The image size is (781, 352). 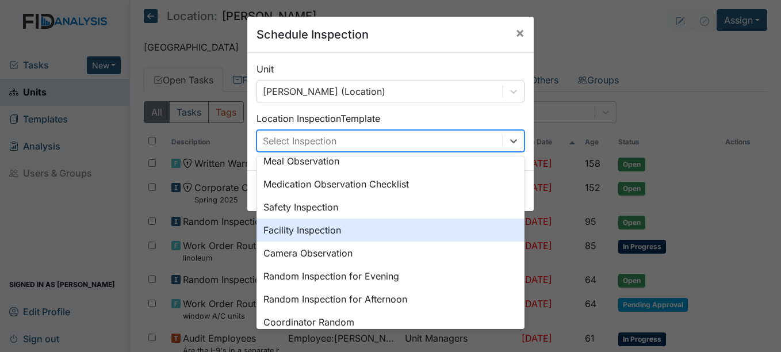 What do you see at coordinates (391, 253) in the screenshot?
I see `div: Camera Observation` at bounding box center [391, 253].